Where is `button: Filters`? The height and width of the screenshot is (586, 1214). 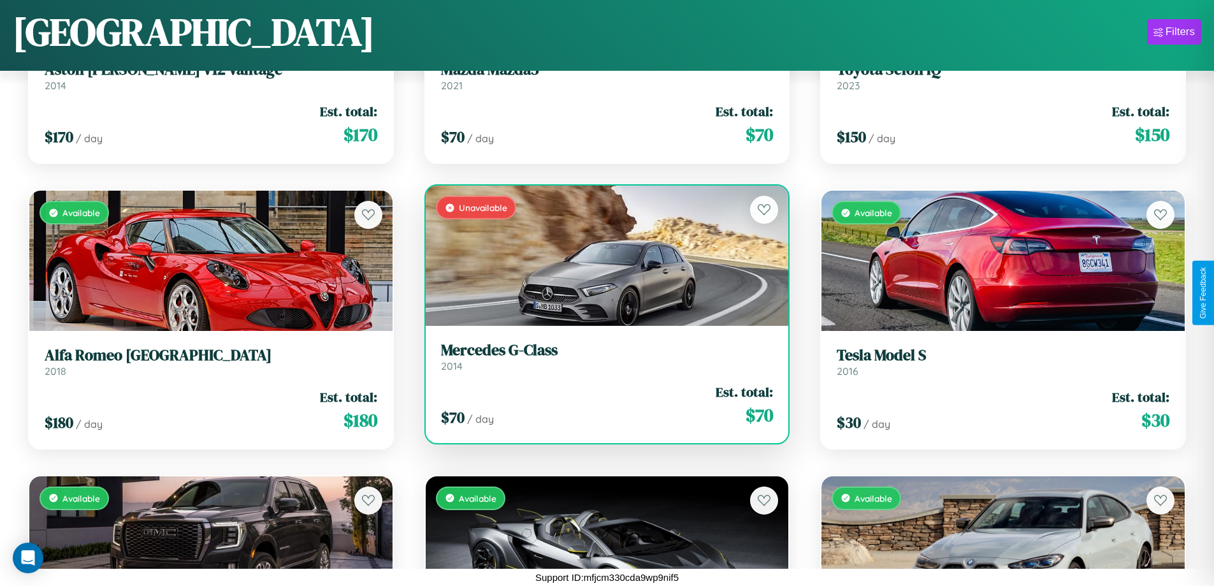 button: Filters is located at coordinates (1174, 32).